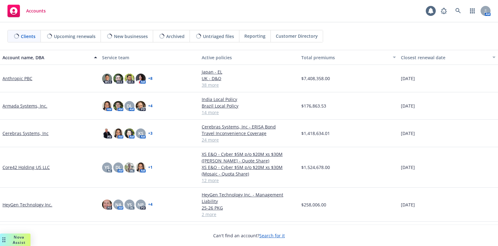  What do you see at coordinates (249, 207) in the screenshot?
I see `a: 25-26 PKG` at bounding box center [249, 207].